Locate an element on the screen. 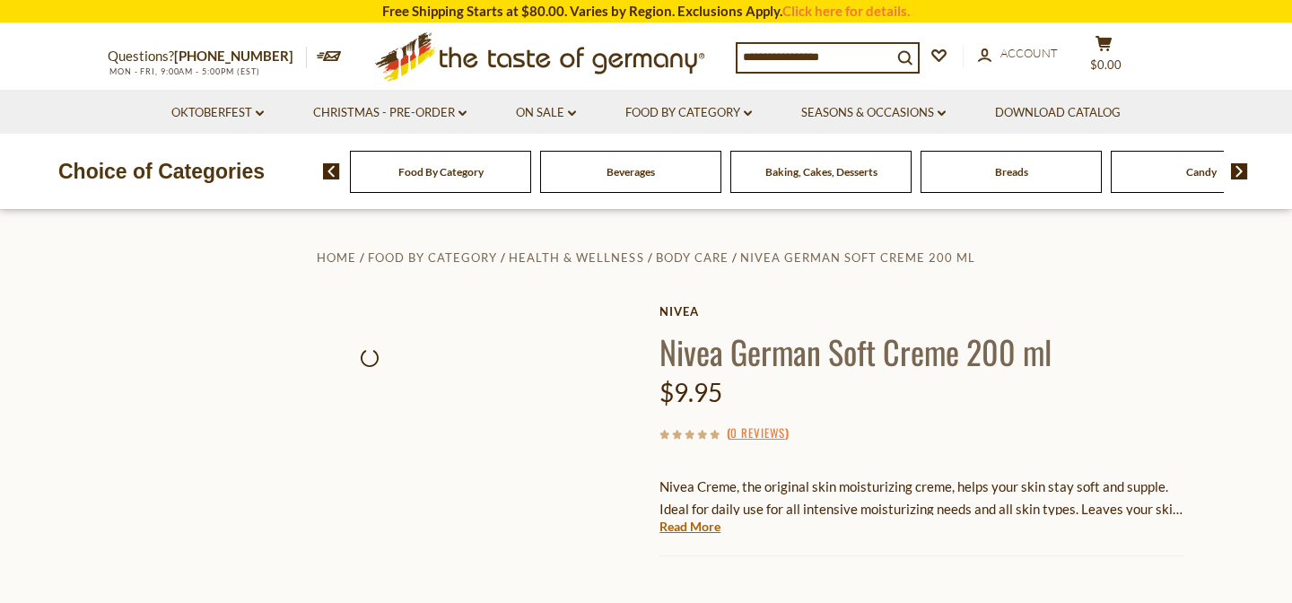 This screenshot has width=1292, height=603. a: Seasons & Occasions is located at coordinates (873, 113).